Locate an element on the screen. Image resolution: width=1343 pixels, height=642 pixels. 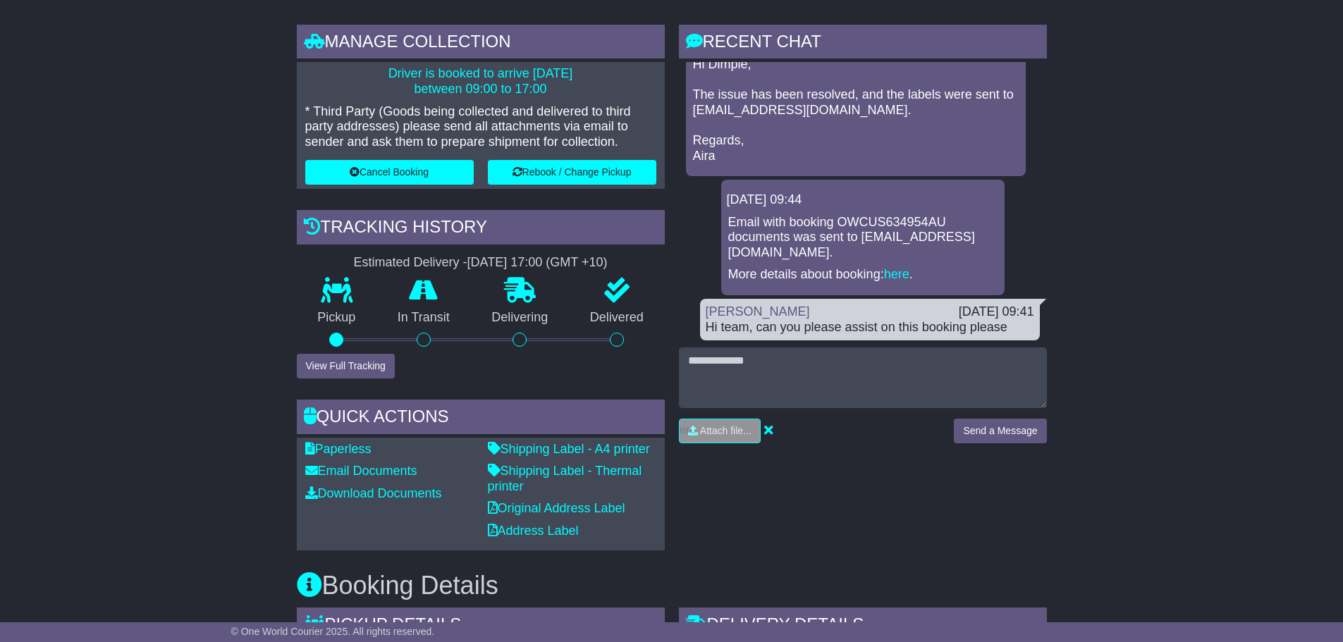
a: here is located at coordinates (897, 274).